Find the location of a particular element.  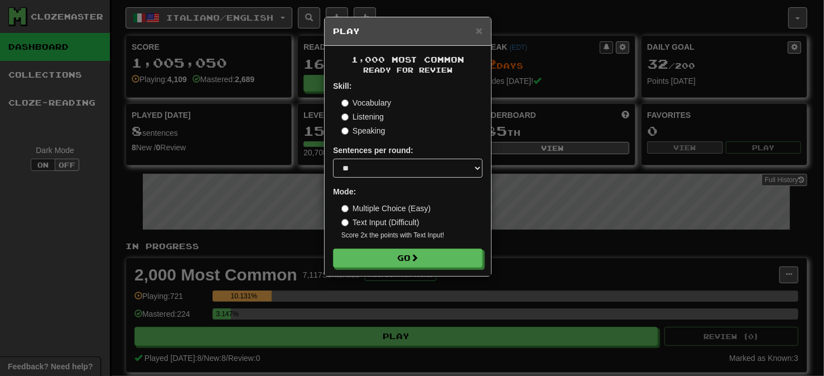

label: Text Input (Difficult) is located at coordinates (381, 222).